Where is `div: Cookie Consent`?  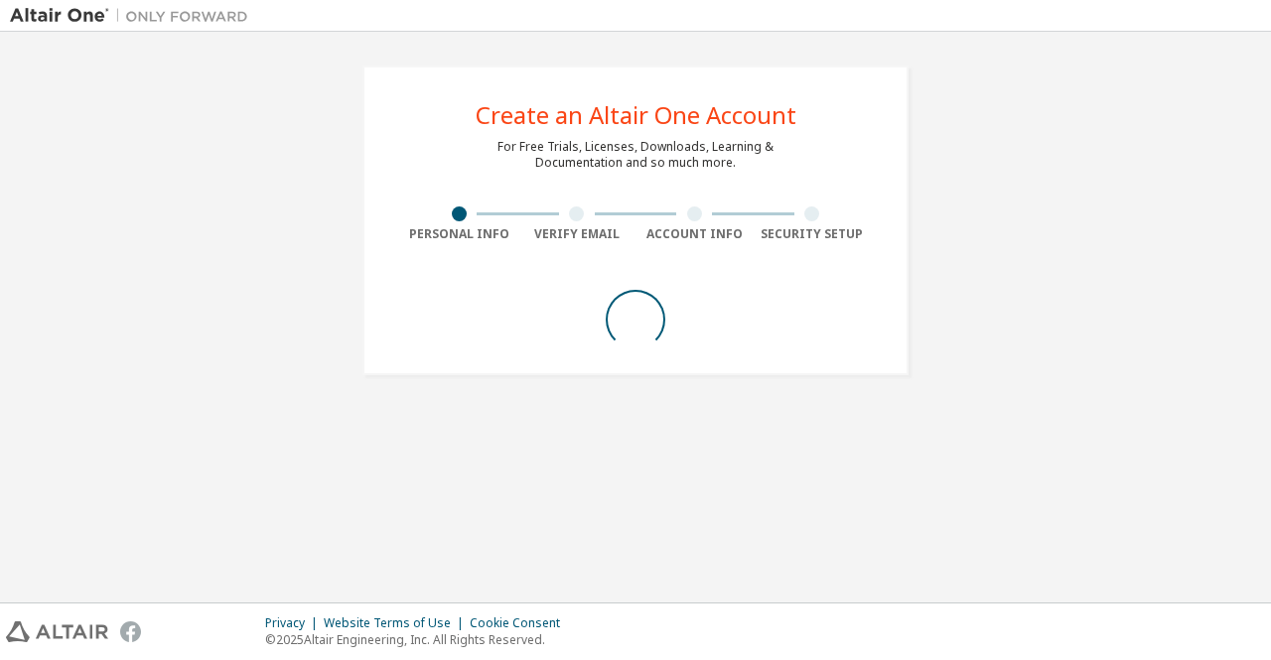
div: Cookie Consent is located at coordinates (520, 623).